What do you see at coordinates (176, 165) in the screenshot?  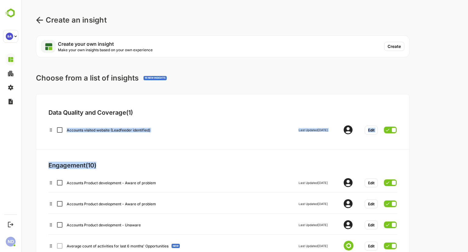 I see `div: Engagement ( 10 )` at bounding box center [176, 165].